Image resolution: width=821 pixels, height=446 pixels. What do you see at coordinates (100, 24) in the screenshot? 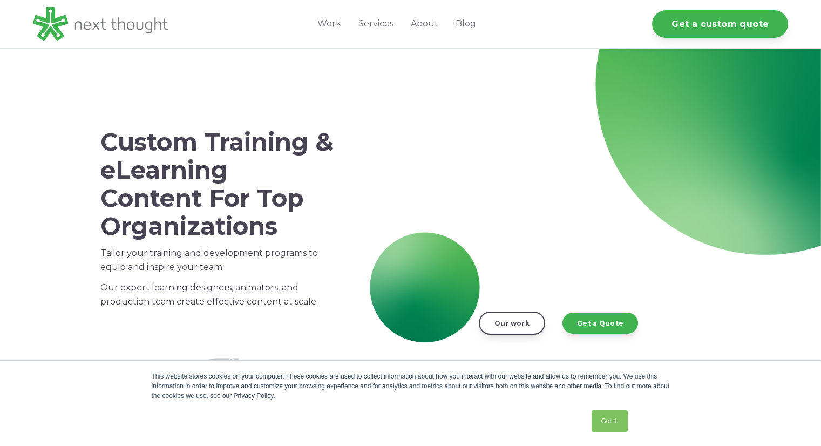
I see `img: LG - NextThought Logo` at bounding box center [100, 24].